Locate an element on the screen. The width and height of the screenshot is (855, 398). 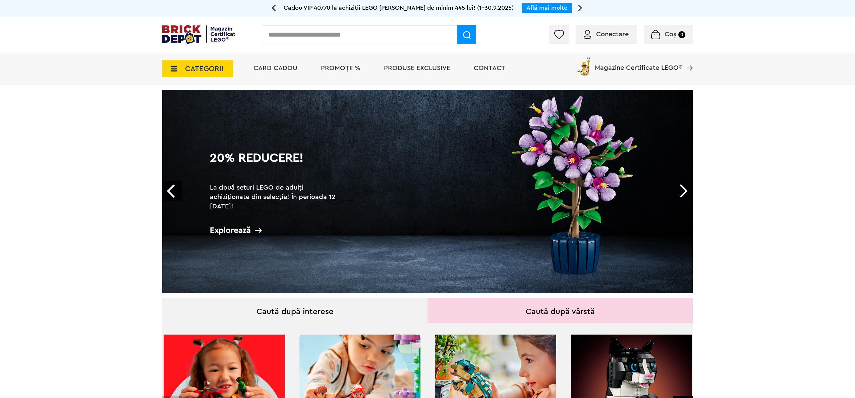
small: 0 is located at coordinates (682, 35).